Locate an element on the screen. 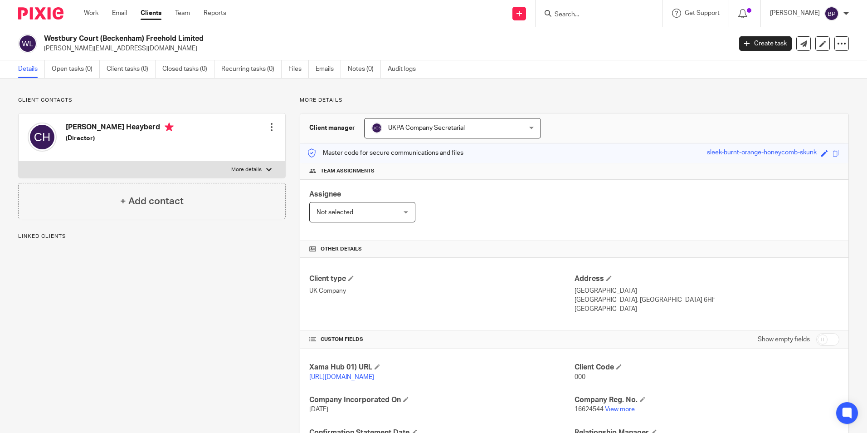 The height and width of the screenshot is (433, 867). img: Pixie is located at coordinates (41, 13).